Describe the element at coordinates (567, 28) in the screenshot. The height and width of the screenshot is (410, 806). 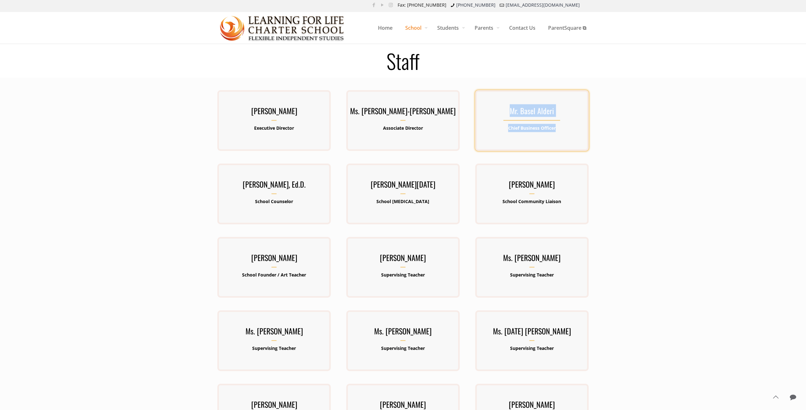
I see `span: ParentSquare ⧉` at that location.